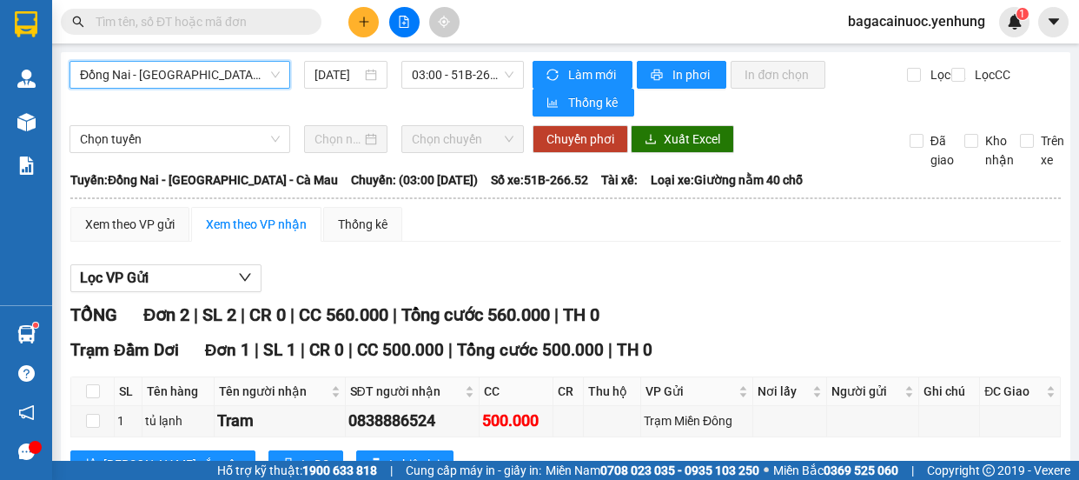  I want to click on span: Lọc CC, so click(990, 75).